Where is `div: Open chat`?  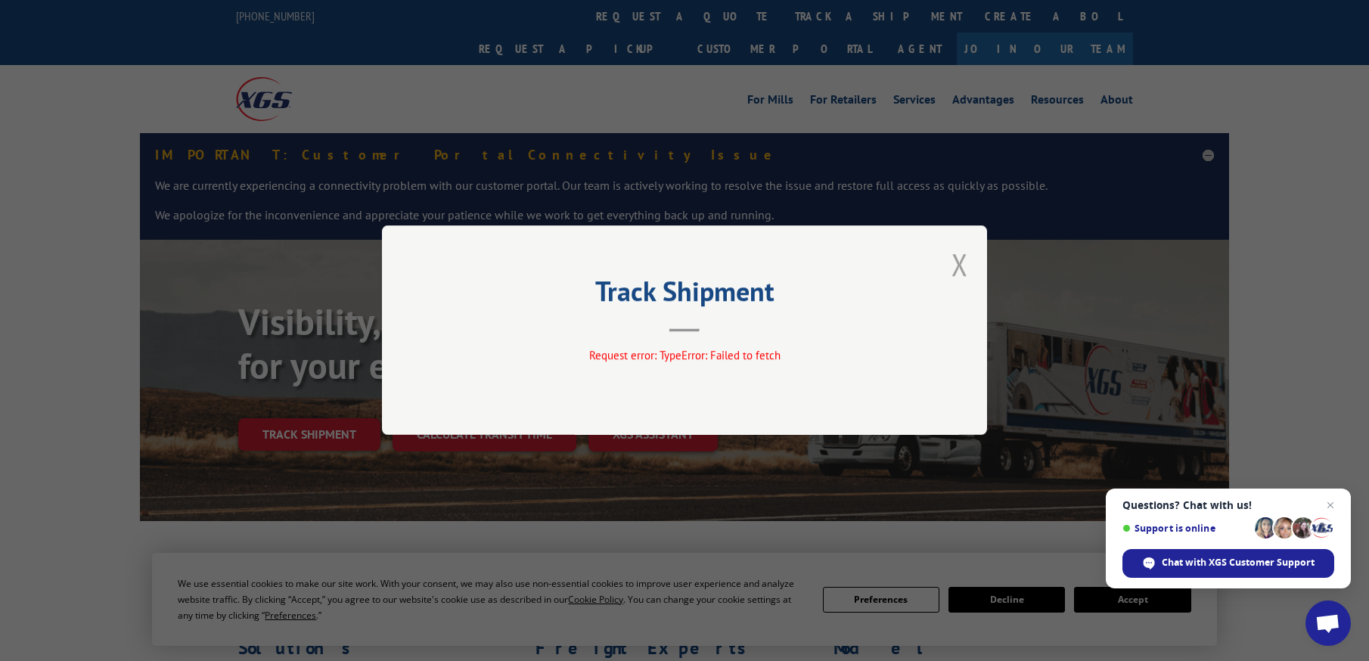 div: Open chat is located at coordinates (1328, 623).